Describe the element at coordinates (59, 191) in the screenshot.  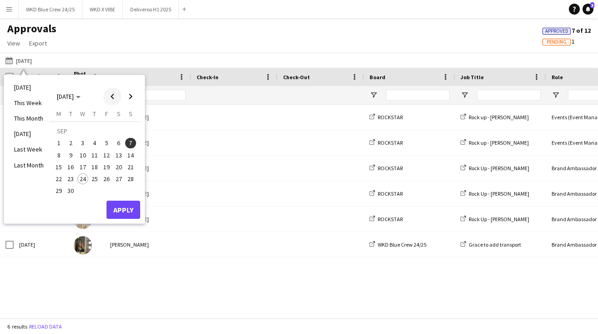
I see `span: 29` at that location.